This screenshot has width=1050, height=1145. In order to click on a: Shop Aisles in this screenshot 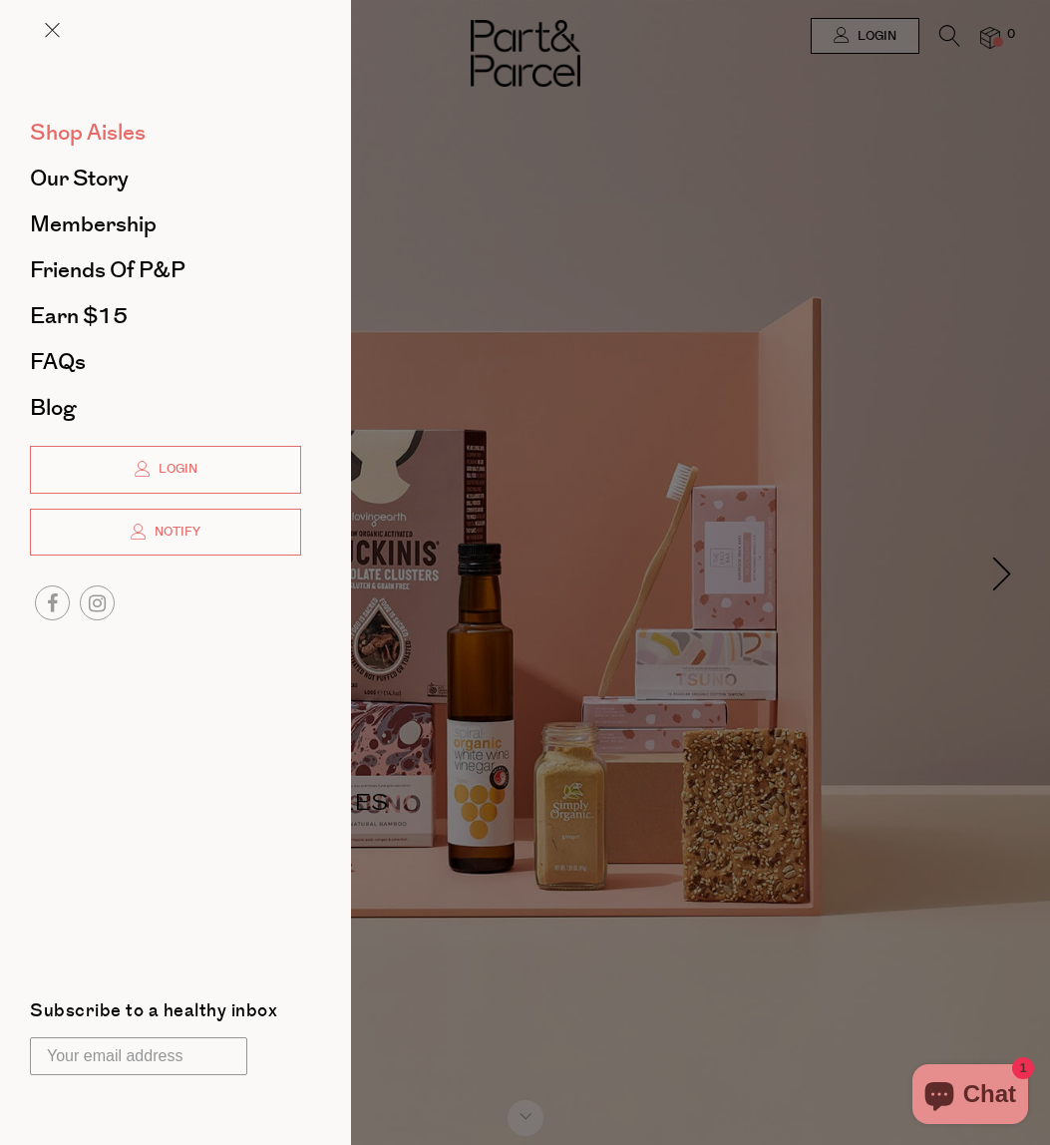, I will do `click(166, 133)`.